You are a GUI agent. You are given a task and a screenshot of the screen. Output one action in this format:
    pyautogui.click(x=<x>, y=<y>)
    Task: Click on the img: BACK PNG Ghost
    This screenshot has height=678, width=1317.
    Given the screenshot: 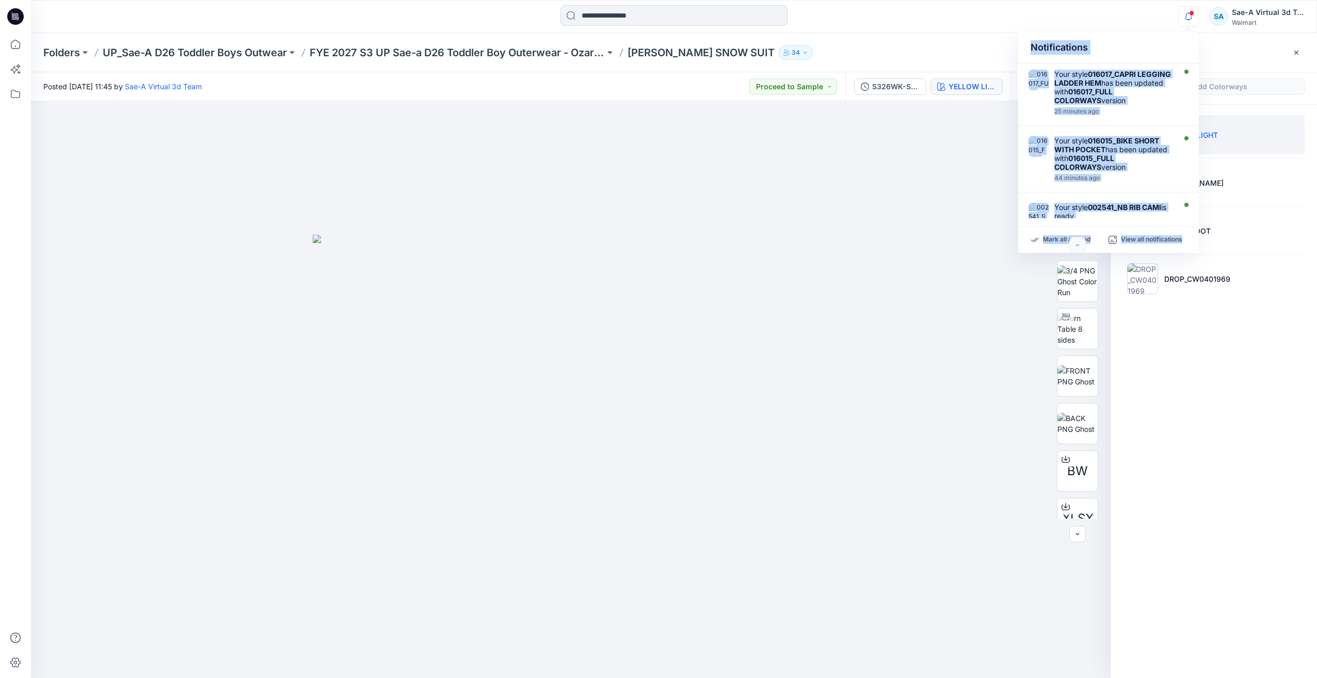 What is the action you would take?
    pyautogui.click(x=1078, y=424)
    